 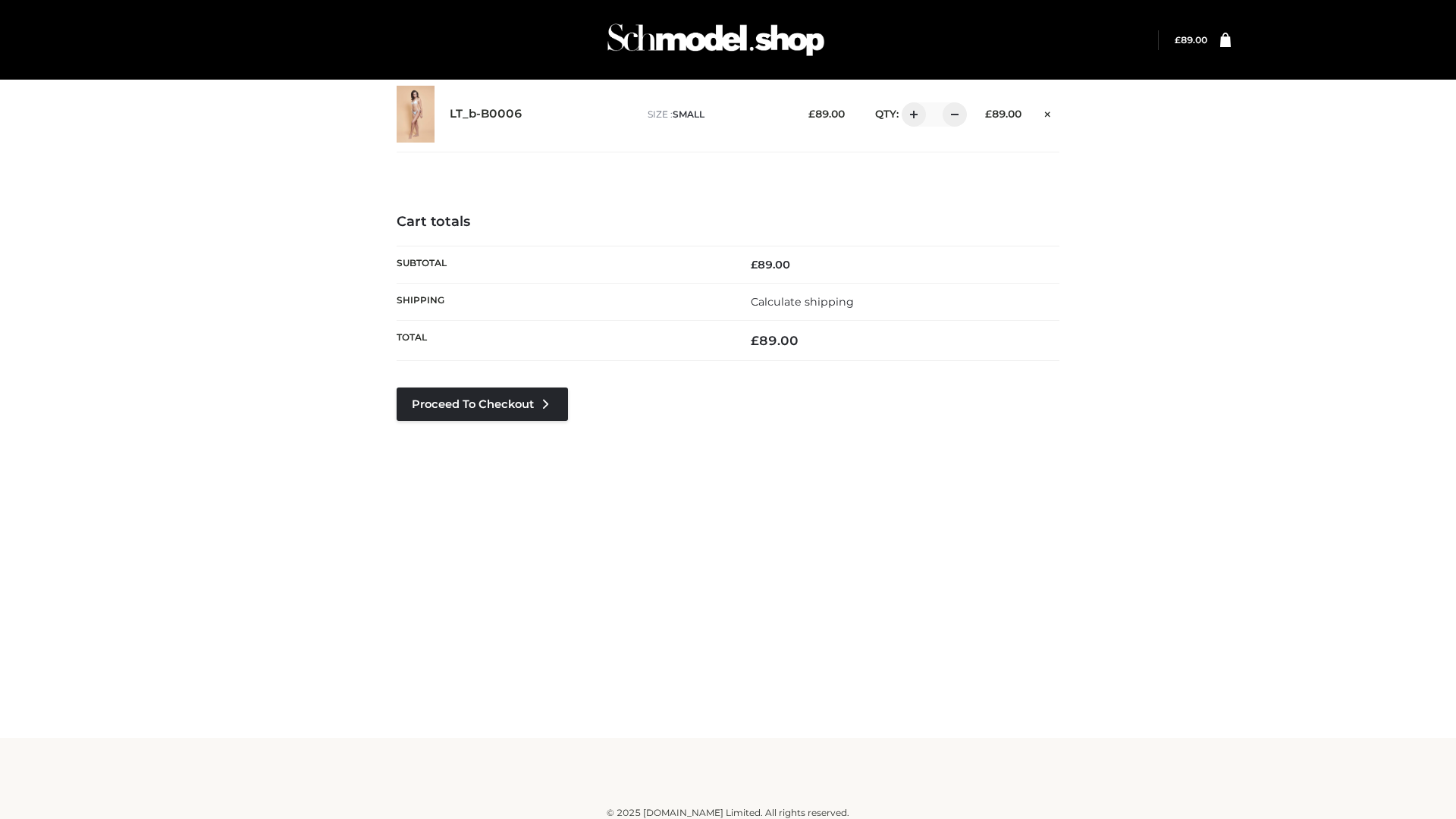 What do you see at coordinates (486, 114) in the screenshot?
I see `a: LT_b-B0006` at bounding box center [486, 114].